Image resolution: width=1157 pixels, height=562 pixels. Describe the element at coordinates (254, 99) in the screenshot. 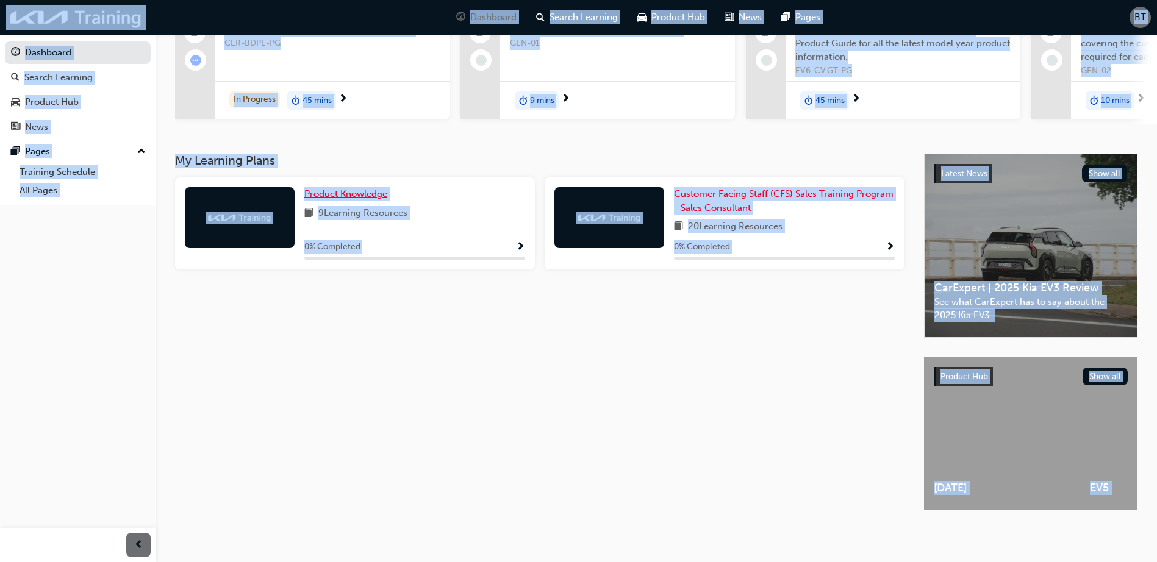

I see `div: In Progress` at that location.